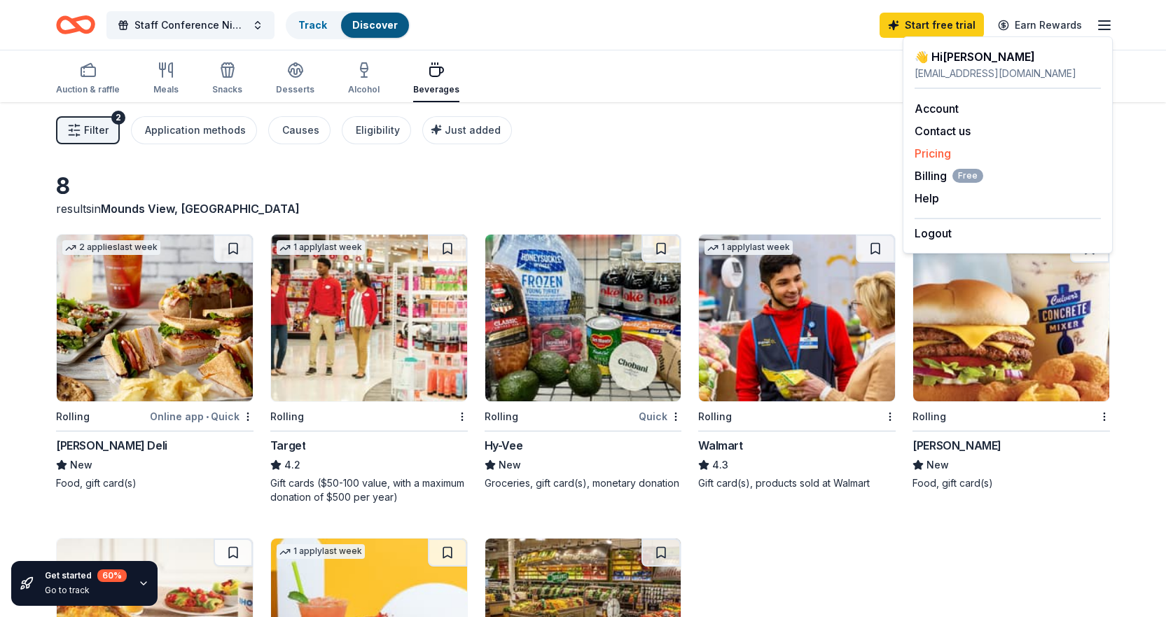 The height and width of the screenshot is (617, 1166). I want to click on button: Filter2, so click(88, 130).